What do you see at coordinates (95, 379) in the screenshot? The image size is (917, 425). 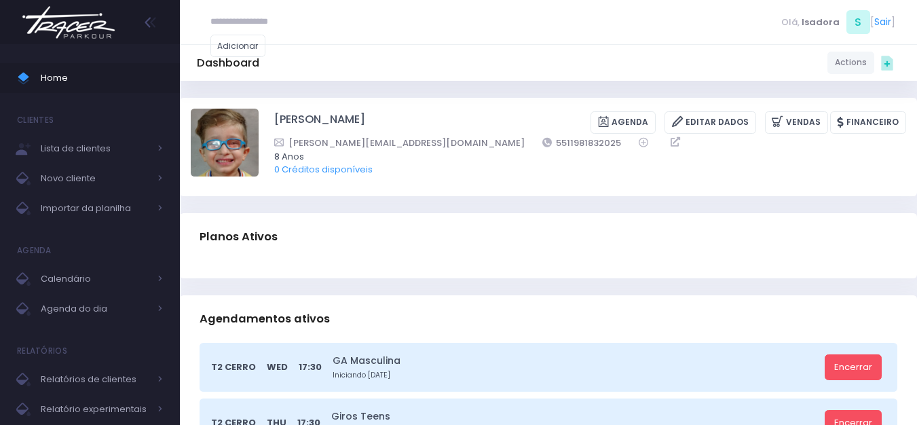 I see `span: Relatórios de clientes` at bounding box center [95, 379].